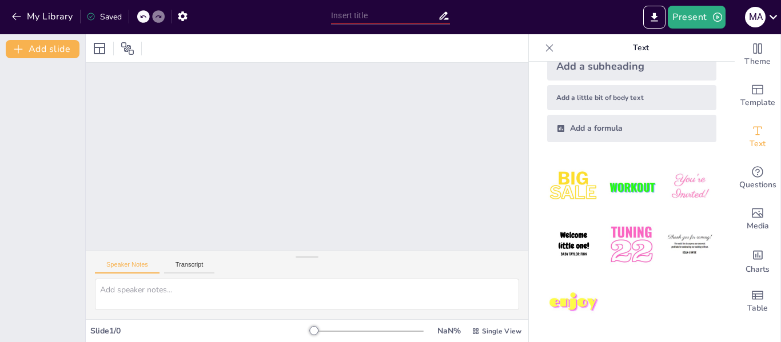  What do you see at coordinates (689, 245) in the screenshot?
I see `img: 6.jpeg` at bounding box center [689, 245].